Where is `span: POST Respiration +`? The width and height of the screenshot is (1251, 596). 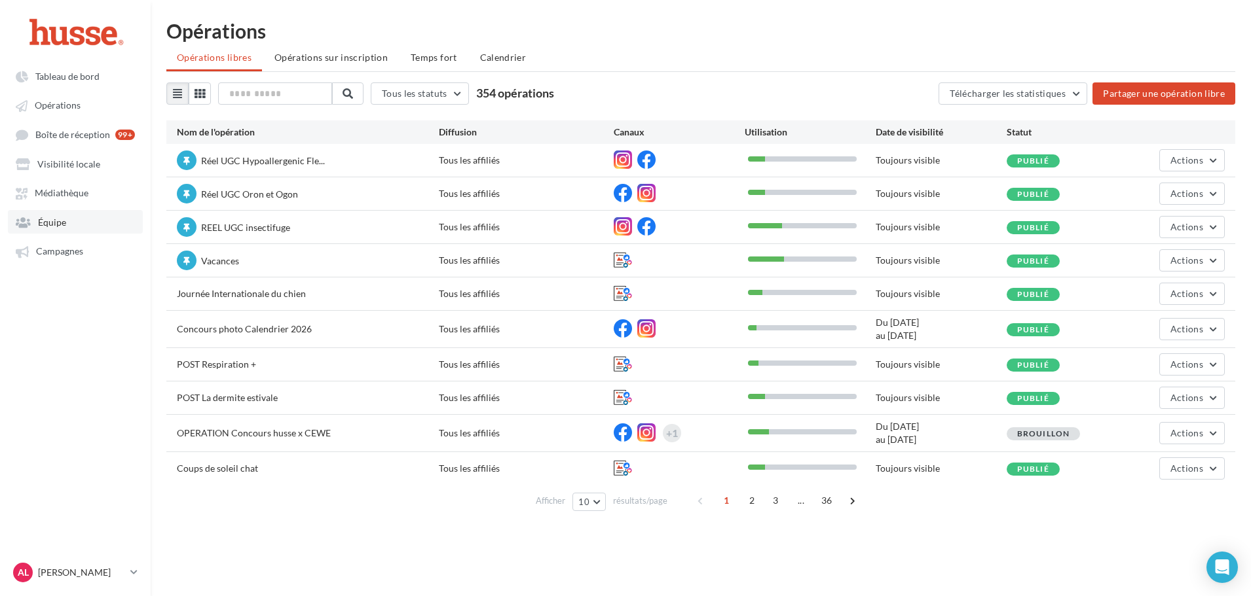
span: POST Respiration + is located at coordinates (216, 364).